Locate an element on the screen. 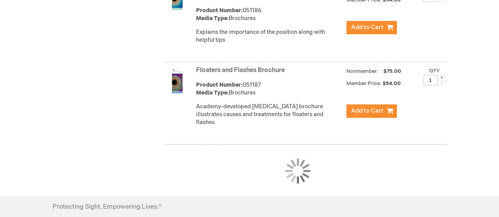 The image size is (499, 217). input: Qty is located at coordinates (430, 80).